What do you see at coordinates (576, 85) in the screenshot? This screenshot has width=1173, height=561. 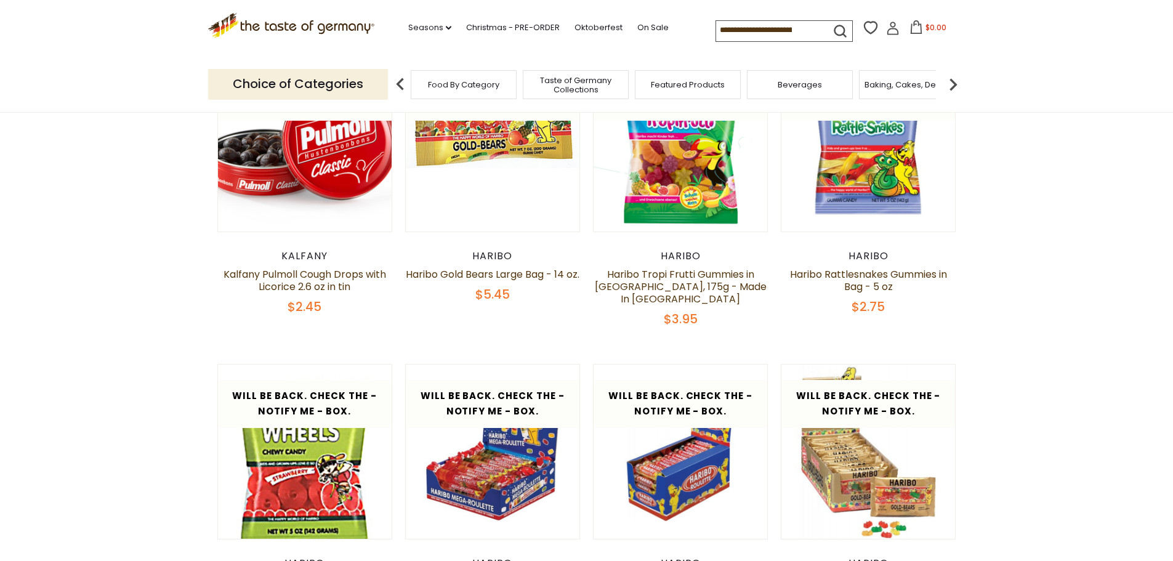 I see `span: Taste of Germany Collections` at bounding box center [576, 85].